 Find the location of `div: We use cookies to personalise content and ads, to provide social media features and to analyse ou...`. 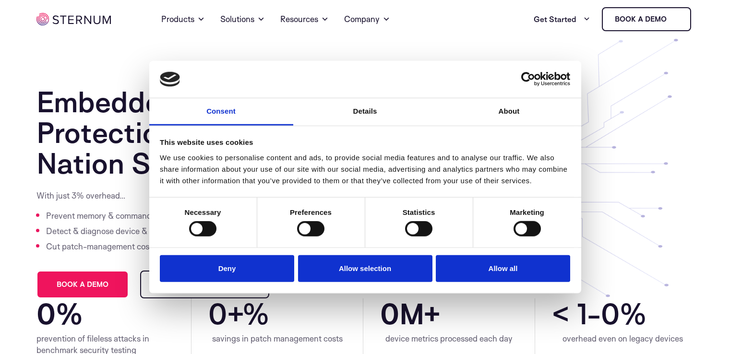

div: We use cookies to personalise content and ads, to provide social media features and to analyse ou... is located at coordinates (365, 170).